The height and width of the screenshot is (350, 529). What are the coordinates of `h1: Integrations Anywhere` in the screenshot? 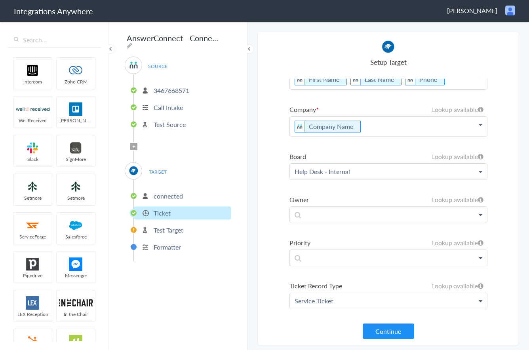 It's located at (53, 11).